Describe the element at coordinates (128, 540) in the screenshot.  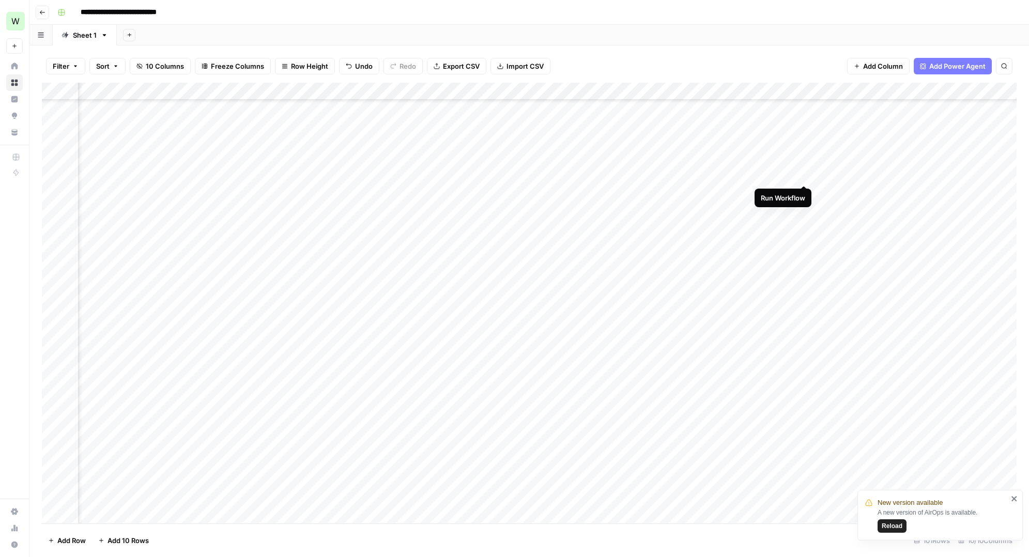
I see `span: Add 10 Rows` at that location.